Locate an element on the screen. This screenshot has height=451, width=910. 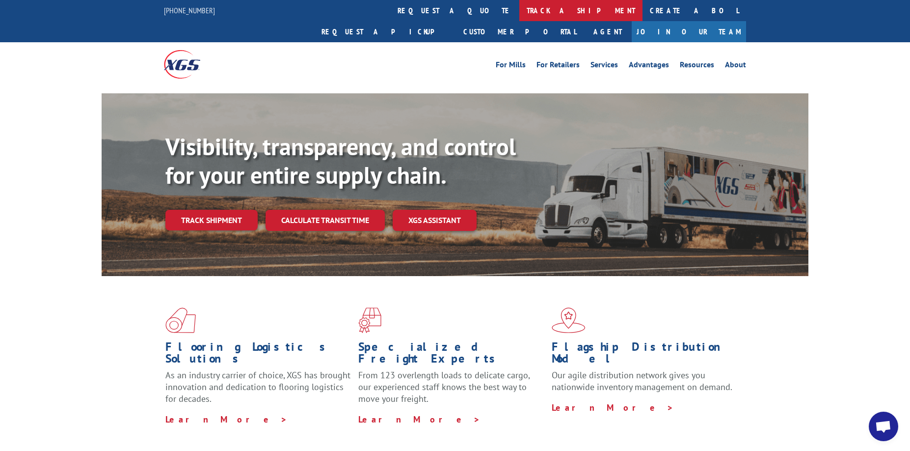
a: Advantages is located at coordinates (649, 66).